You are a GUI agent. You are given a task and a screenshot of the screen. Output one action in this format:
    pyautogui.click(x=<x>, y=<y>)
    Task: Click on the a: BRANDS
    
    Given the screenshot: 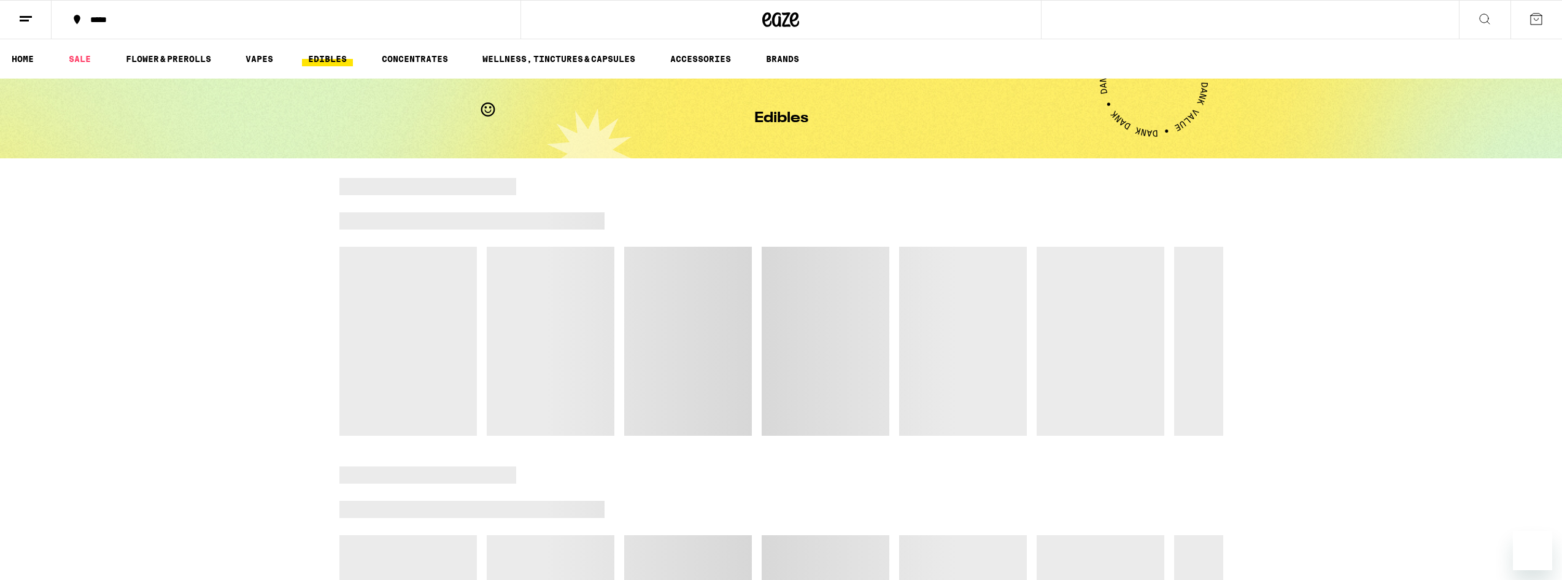 What is the action you would take?
    pyautogui.click(x=783, y=59)
    